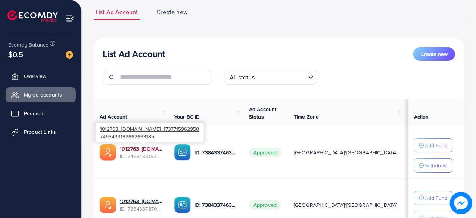 This screenshot has width=476, height=218. What do you see at coordinates (141, 209) in the screenshot?
I see `span: ID: 7384337870284226561` at bounding box center [141, 209].